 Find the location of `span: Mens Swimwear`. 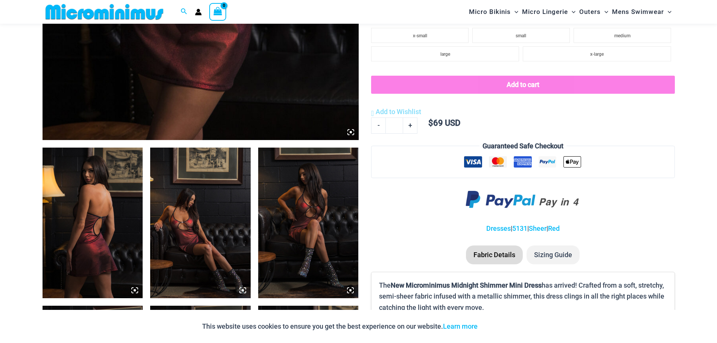

span: Mens Swimwear is located at coordinates (638, 12).